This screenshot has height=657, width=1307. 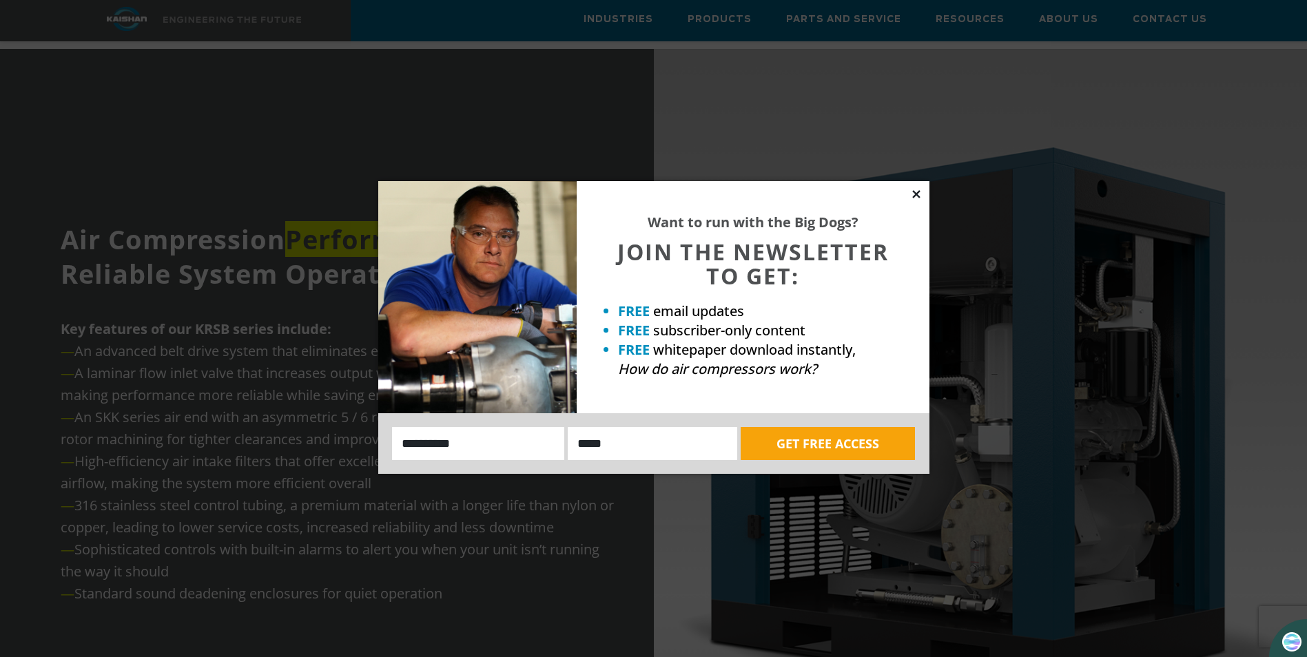 What do you see at coordinates (827, 444) in the screenshot?
I see `button: GET FREE ACCESS` at bounding box center [827, 444].